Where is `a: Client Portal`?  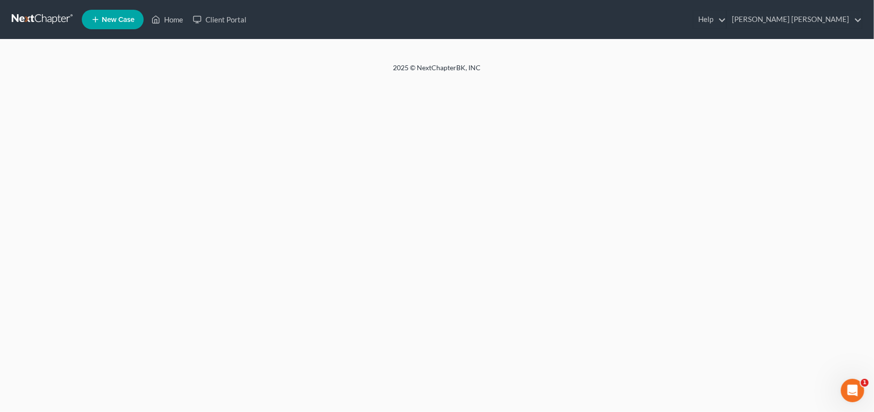 a: Client Portal is located at coordinates (220, 19).